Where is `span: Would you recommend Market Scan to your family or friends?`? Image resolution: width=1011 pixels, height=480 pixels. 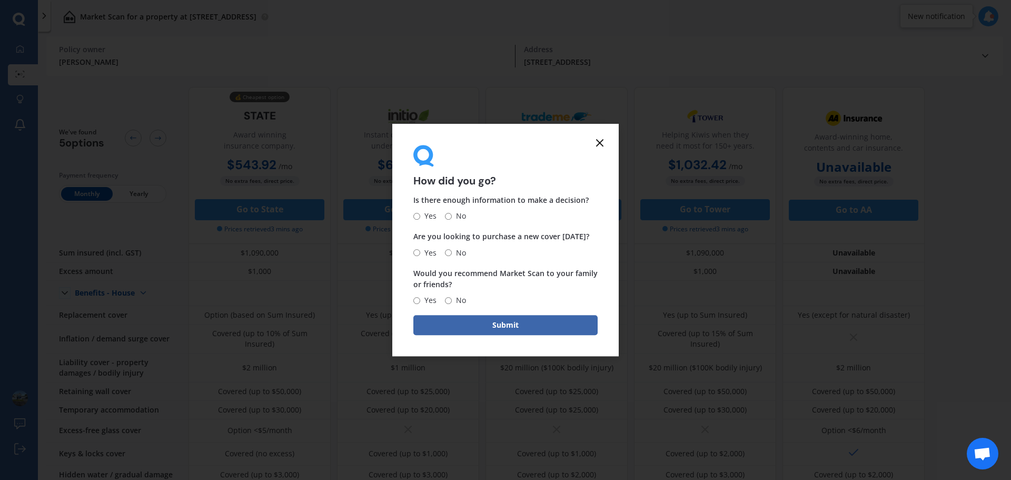 span: Would you recommend Market Scan to your family or friends? is located at coordinates (506, 279).